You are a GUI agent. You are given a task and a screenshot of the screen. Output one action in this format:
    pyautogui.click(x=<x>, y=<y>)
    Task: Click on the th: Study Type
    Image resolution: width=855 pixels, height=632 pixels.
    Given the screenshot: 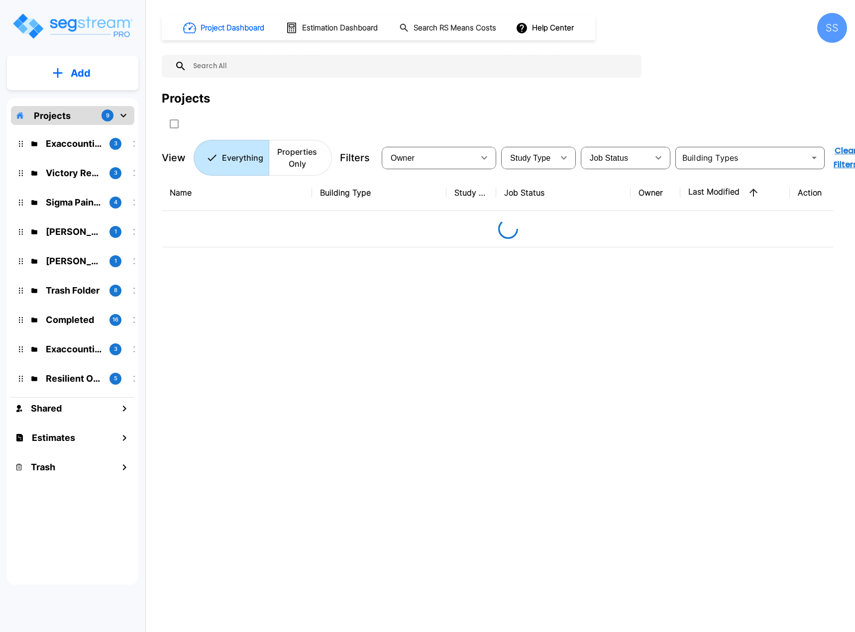 What is the action you would take?
    pyautogui.click(x=471, y=193)
    